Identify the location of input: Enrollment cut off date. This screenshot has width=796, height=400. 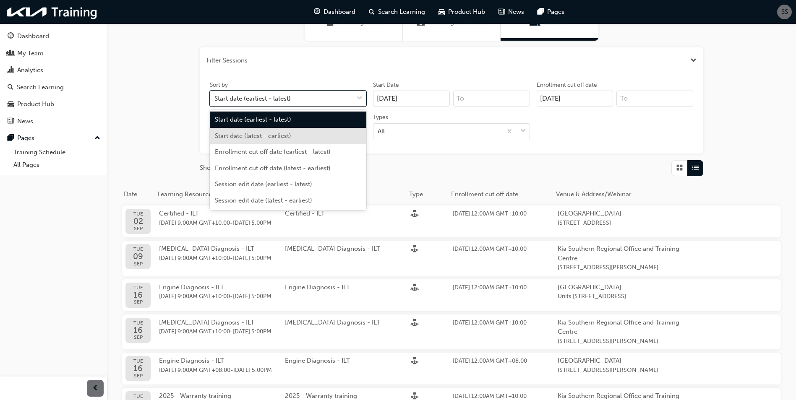
(575, 99).